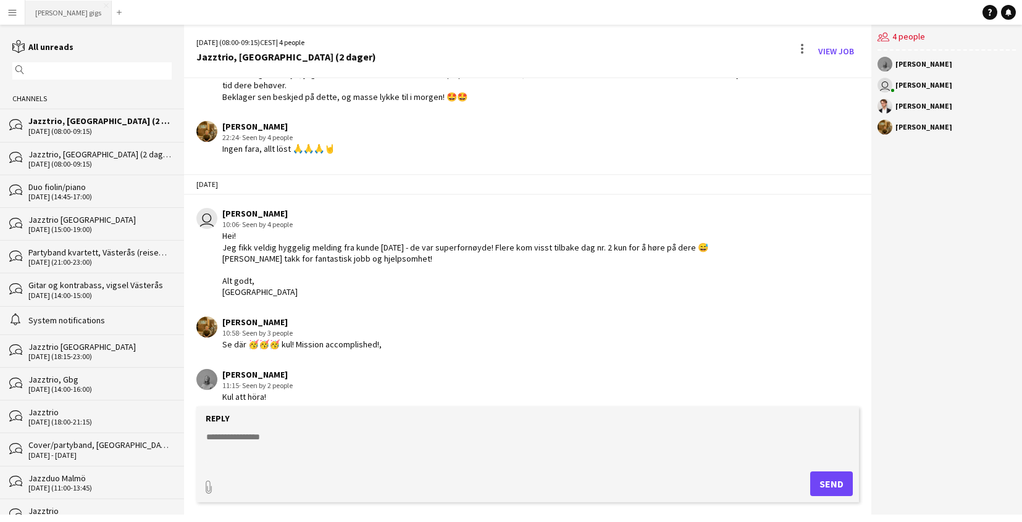  Describe the element at coordinates (278, 138) in the screenshot. I see `div: 22:24` at that location.